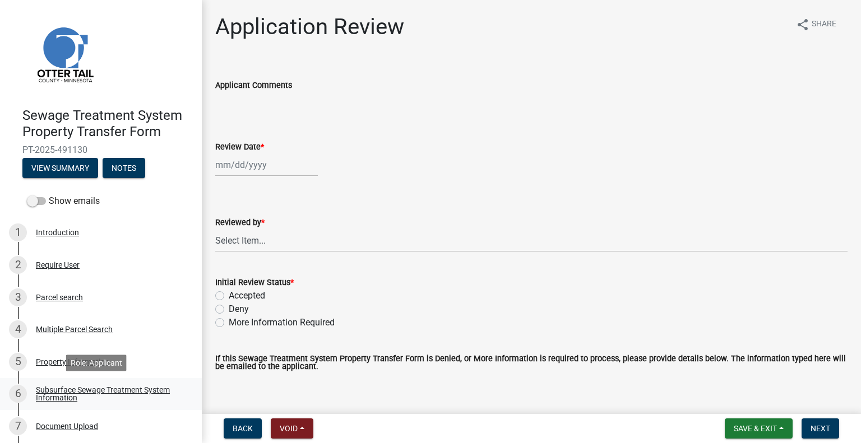 The width and height of the screenshot is (861, 443). What do you see at coordinates (243, 429) in the screenshot?
I see `button: Back` at bounding box center [243, 429].